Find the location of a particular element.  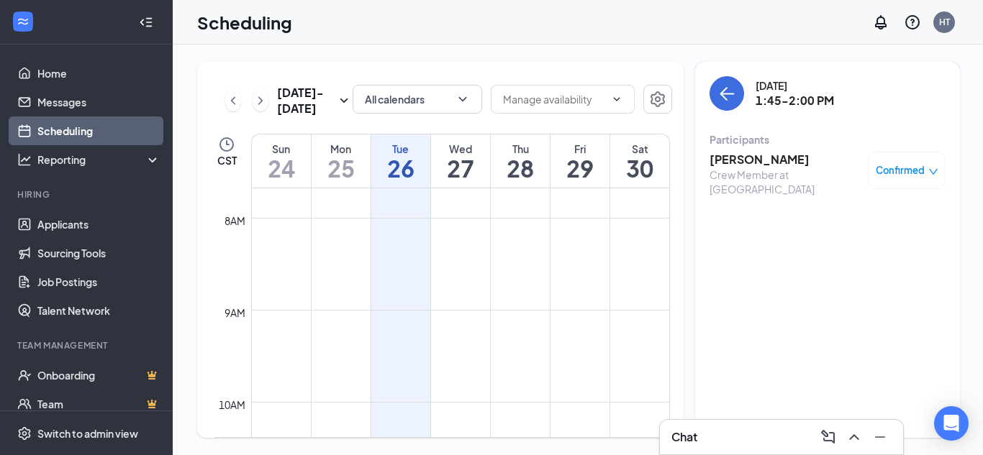

a: Job Postings is located at coordinates (99, 282).